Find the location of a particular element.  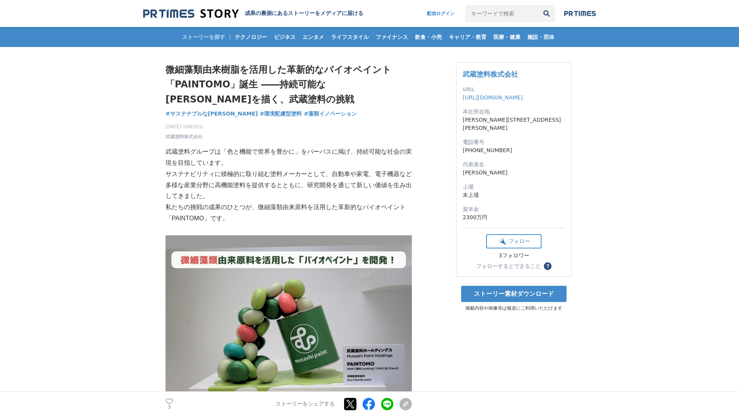

dt: URL is located at coordinates (514, 89).